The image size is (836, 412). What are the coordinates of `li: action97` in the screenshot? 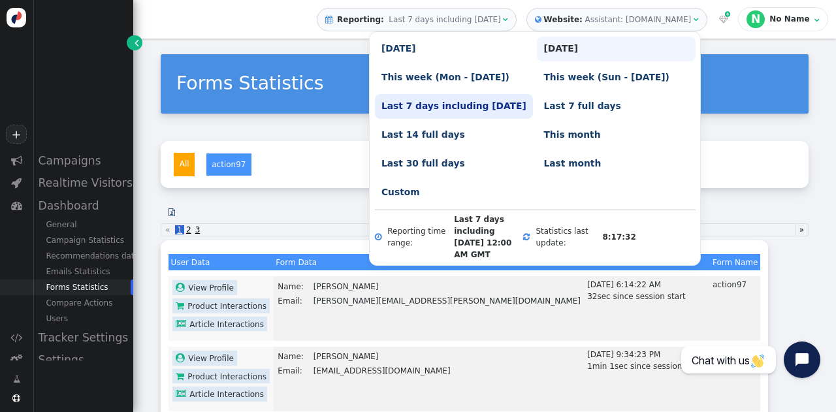 It's located at (229, 165).